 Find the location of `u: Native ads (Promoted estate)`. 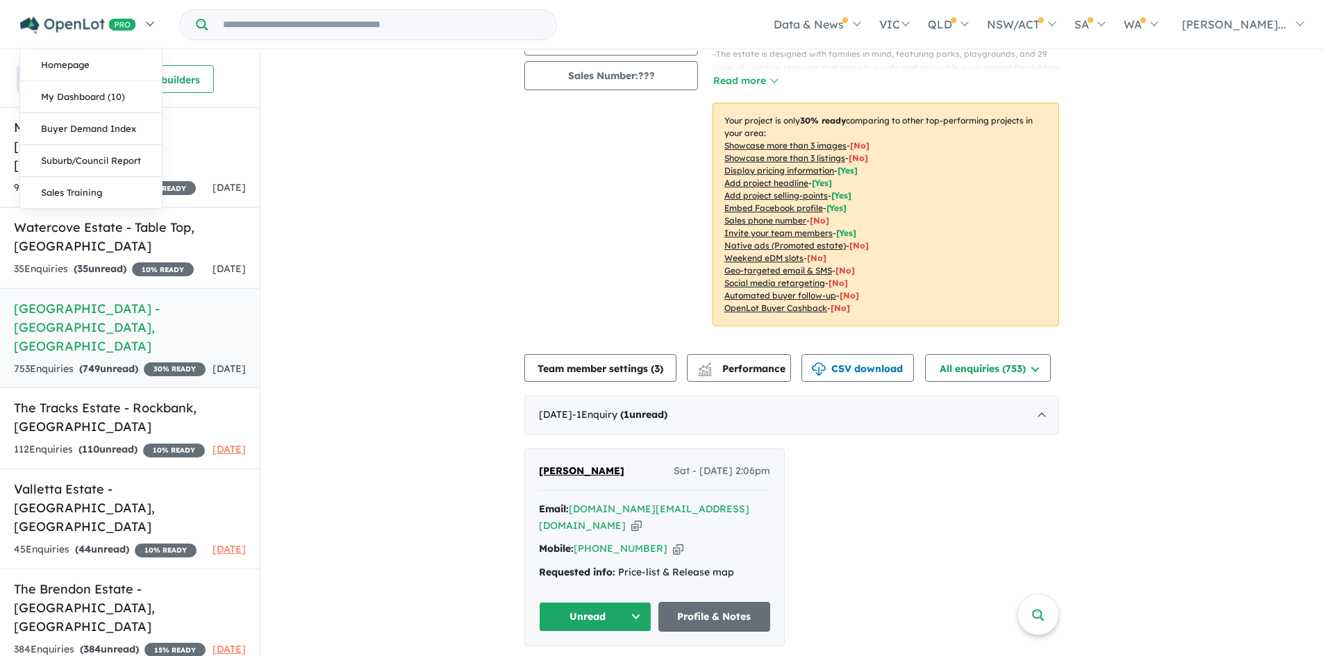

u: Native ads (Promoted estate) is located at coordinates (785, 245).